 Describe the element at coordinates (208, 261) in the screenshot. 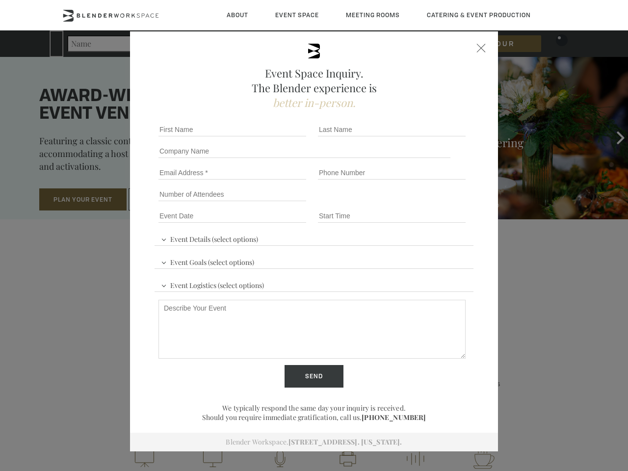

I see `span: Event Goals (select options)` at that location.